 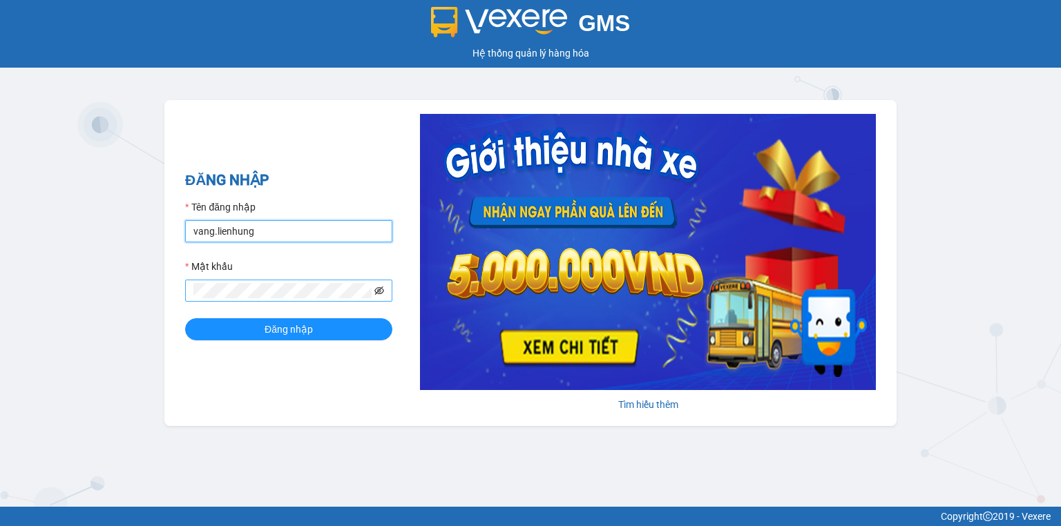 What do you see at coordinates (379, 291) in the screenshot?
I see `span: eye-invisible` at bounding box center [379, 291].